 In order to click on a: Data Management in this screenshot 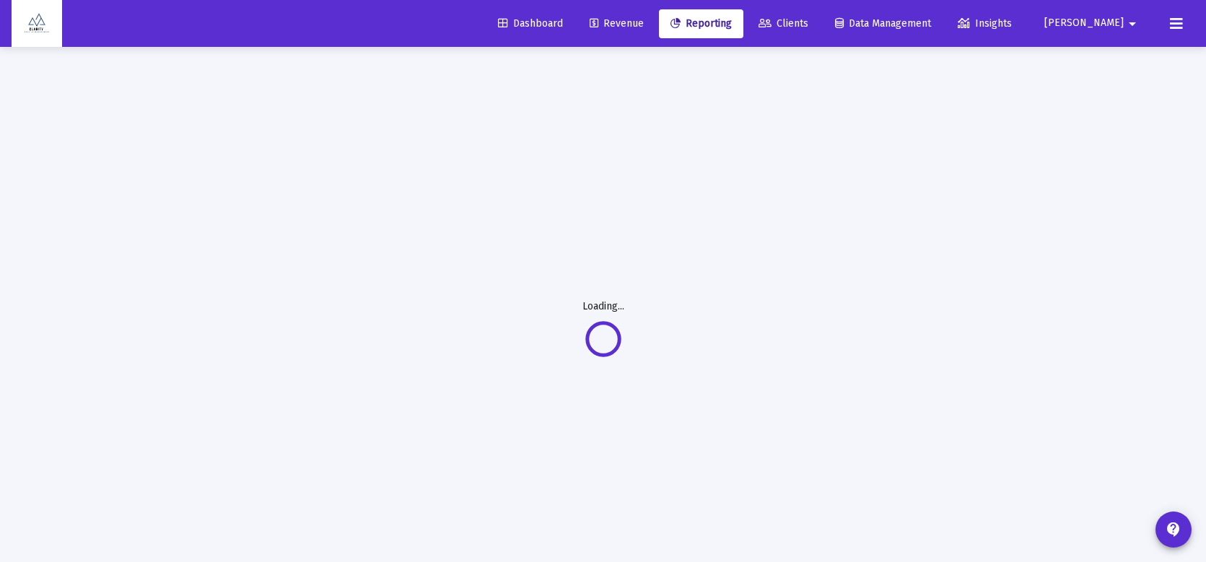, I will do `click(883, 24)`.